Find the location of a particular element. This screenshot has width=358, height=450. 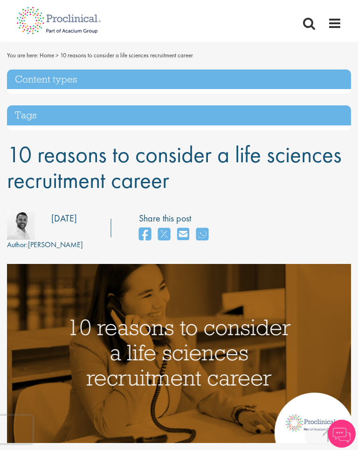

h3: Content types is located at coordinates (179, 79).